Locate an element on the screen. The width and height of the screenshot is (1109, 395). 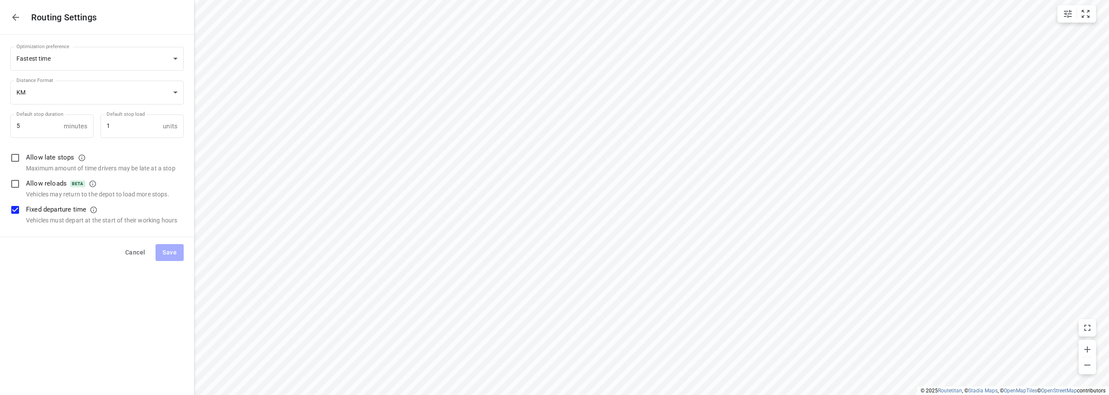
a: Stadia Maps is located at coordinates (983, 390).